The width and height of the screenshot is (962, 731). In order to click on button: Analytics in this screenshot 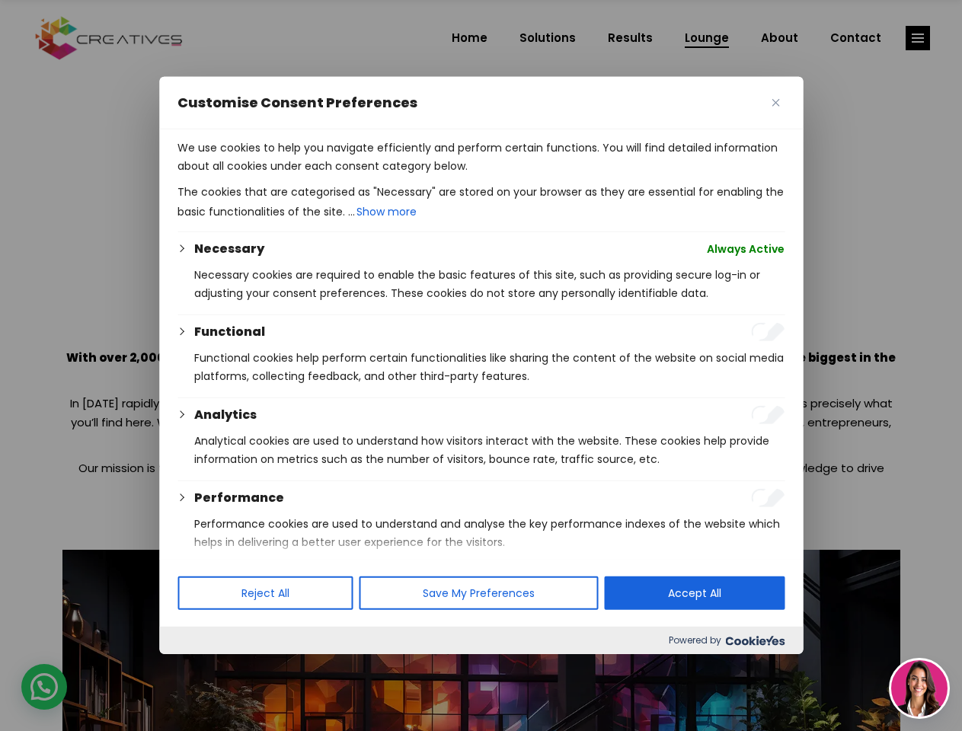, I will do `click(225, 415)`.